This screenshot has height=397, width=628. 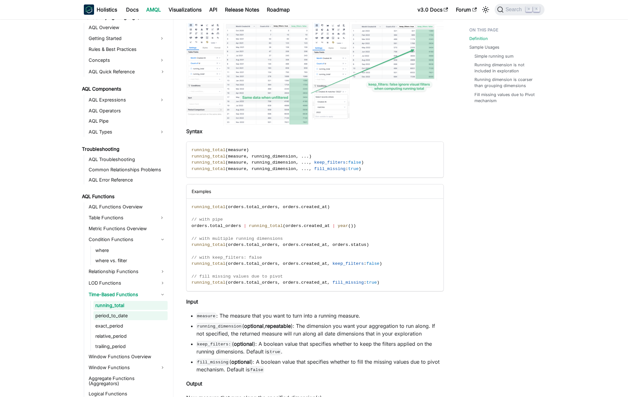 I want to click on a: Time-Based Functions, so click(x=127, y=294).